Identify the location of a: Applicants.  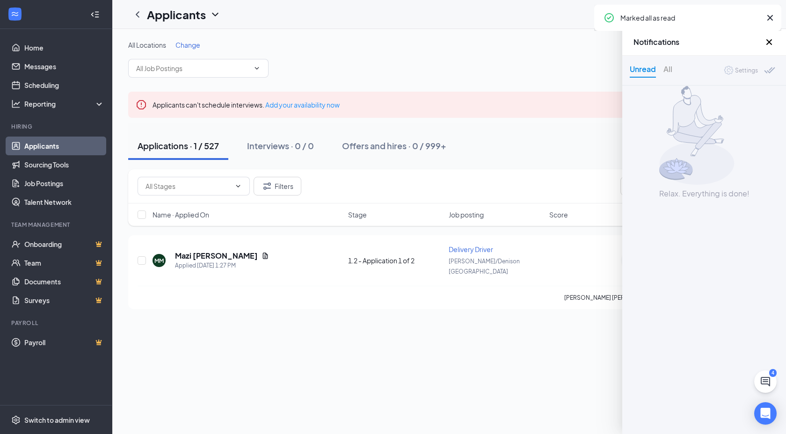
(64, 146).